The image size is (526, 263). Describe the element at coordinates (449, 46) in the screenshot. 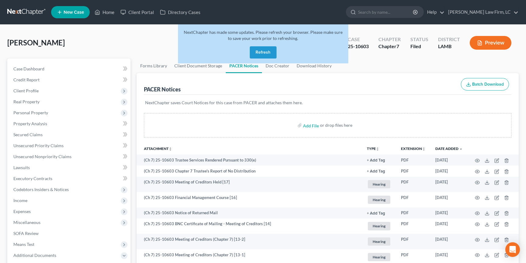

I see `div: LAMB` at that location.